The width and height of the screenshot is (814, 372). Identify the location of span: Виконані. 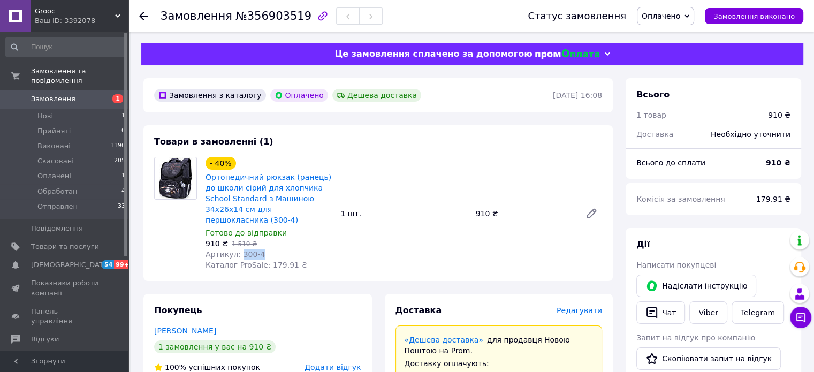
(54, 146).